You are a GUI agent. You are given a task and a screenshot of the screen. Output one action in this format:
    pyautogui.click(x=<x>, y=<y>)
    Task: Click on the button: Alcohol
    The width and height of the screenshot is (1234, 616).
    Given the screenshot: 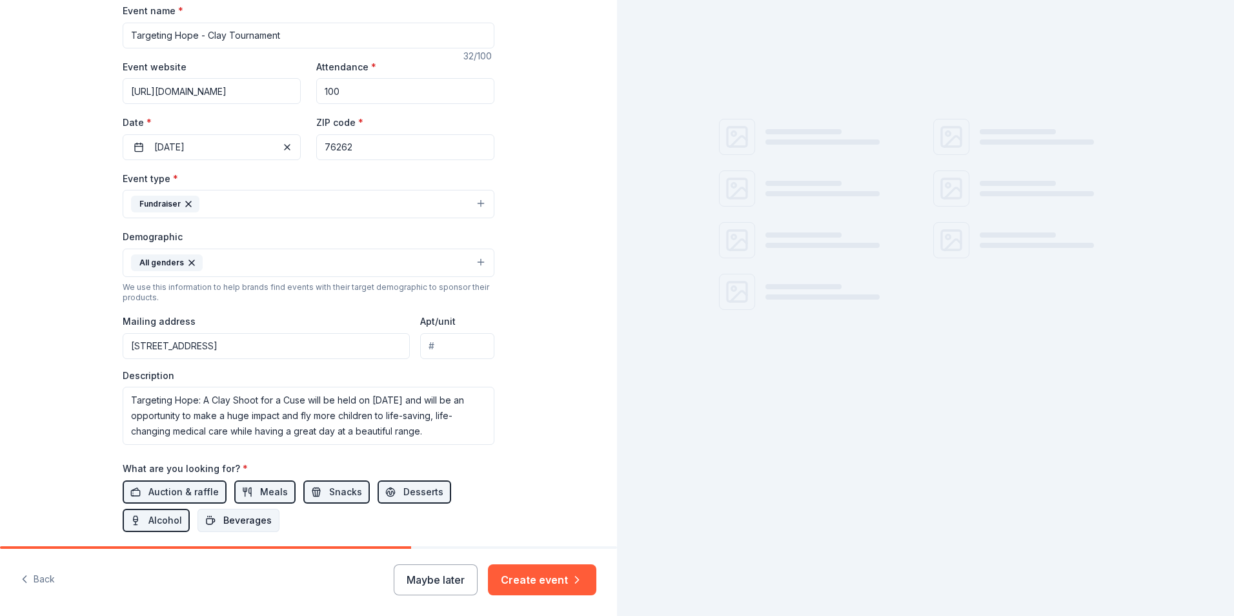 What is the action you would take?
    pyautogui.click(x=156, y=520)
    